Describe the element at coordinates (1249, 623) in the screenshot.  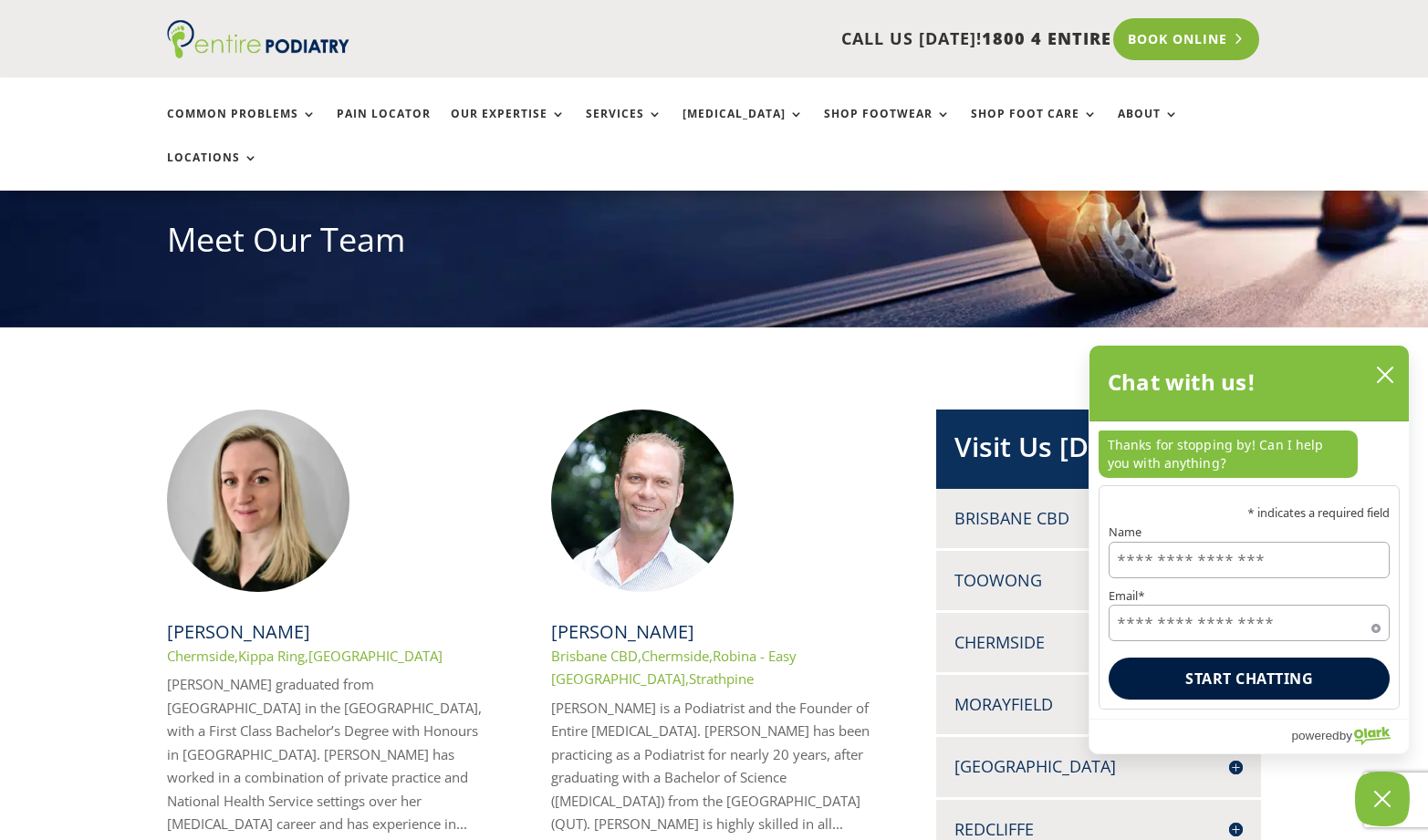
I see `input: Email` at that location.